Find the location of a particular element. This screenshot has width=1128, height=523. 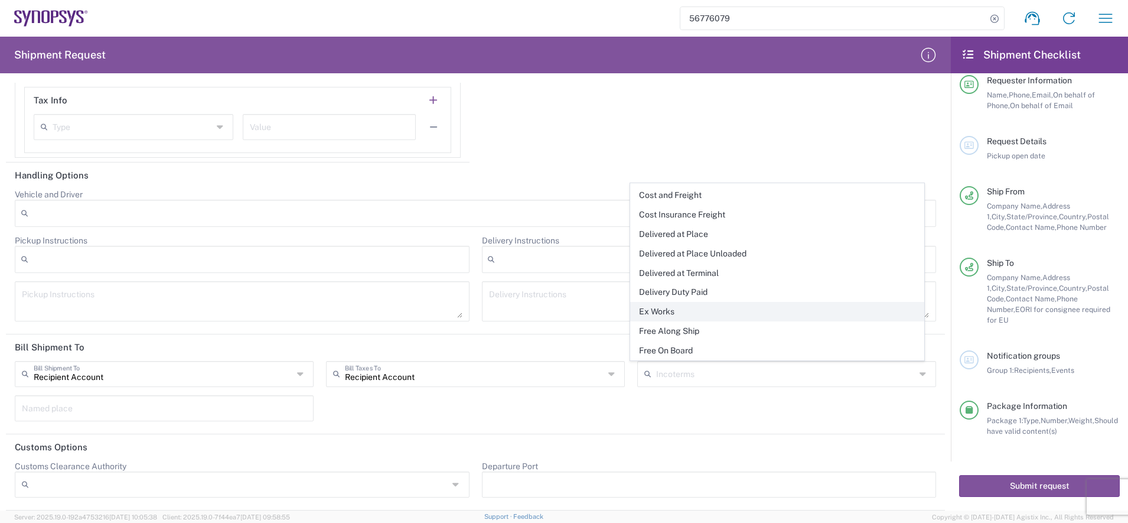

span: Package Information is located at coordinates (1027, 406).